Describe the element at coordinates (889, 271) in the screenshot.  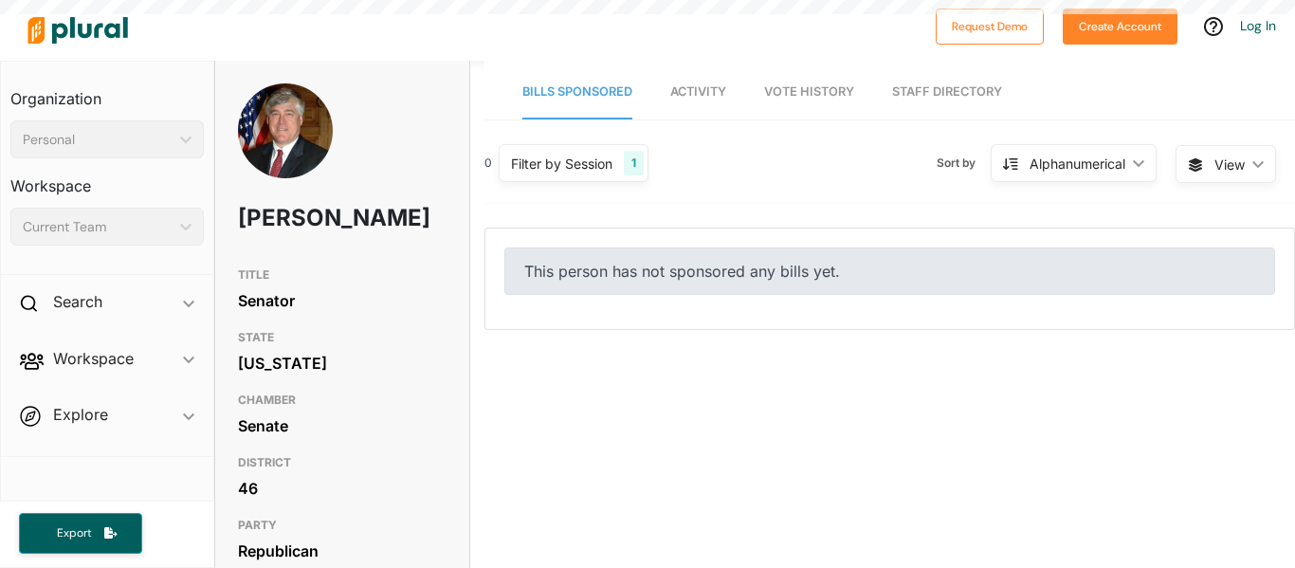
I see `div: This person has not sponsored any bills yet.` at that location.